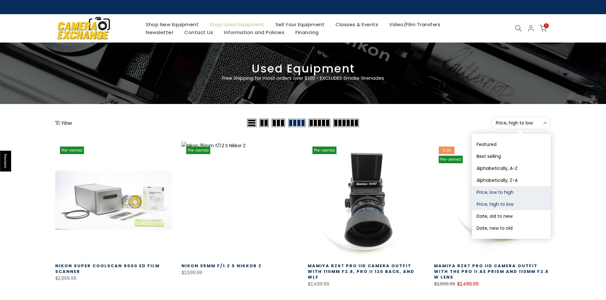  I want to click on div: $2,599.99, so click(240, 273).